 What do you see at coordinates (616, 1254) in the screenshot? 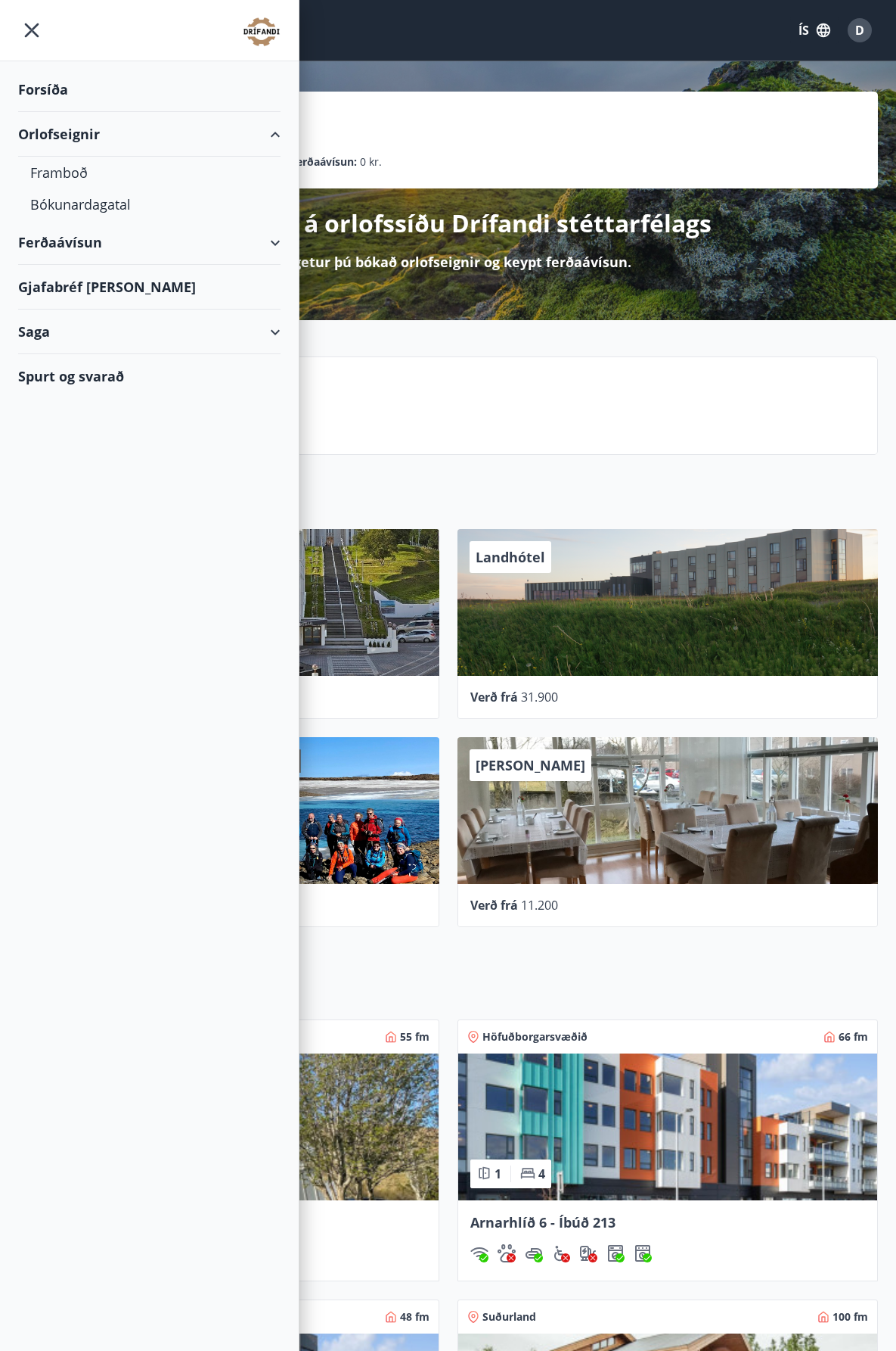
I see `div: Þvottavél` at bounding box center [616, 1254].